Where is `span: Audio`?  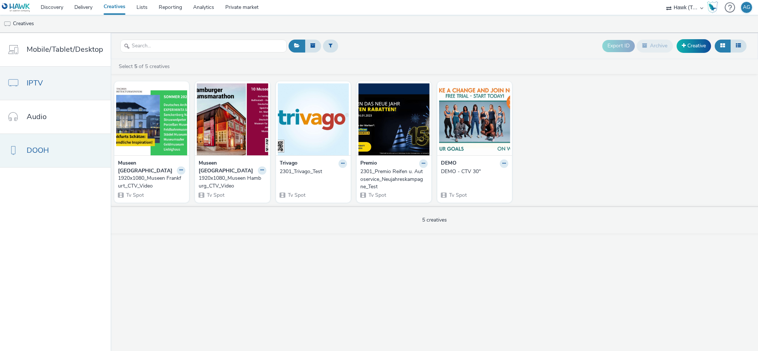 span: Audio is located at coordinates (37, 117).